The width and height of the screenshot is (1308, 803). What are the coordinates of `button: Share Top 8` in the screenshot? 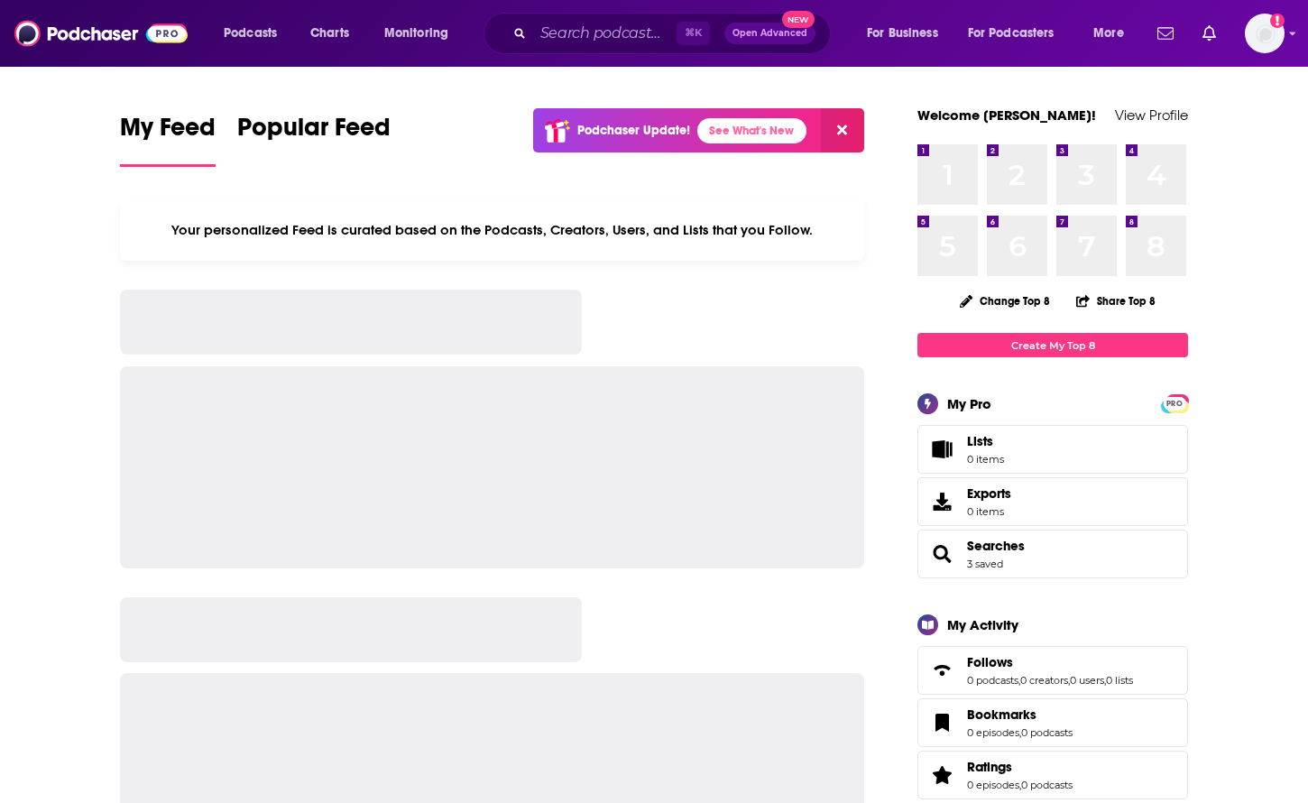 It's located at (1116, 300).